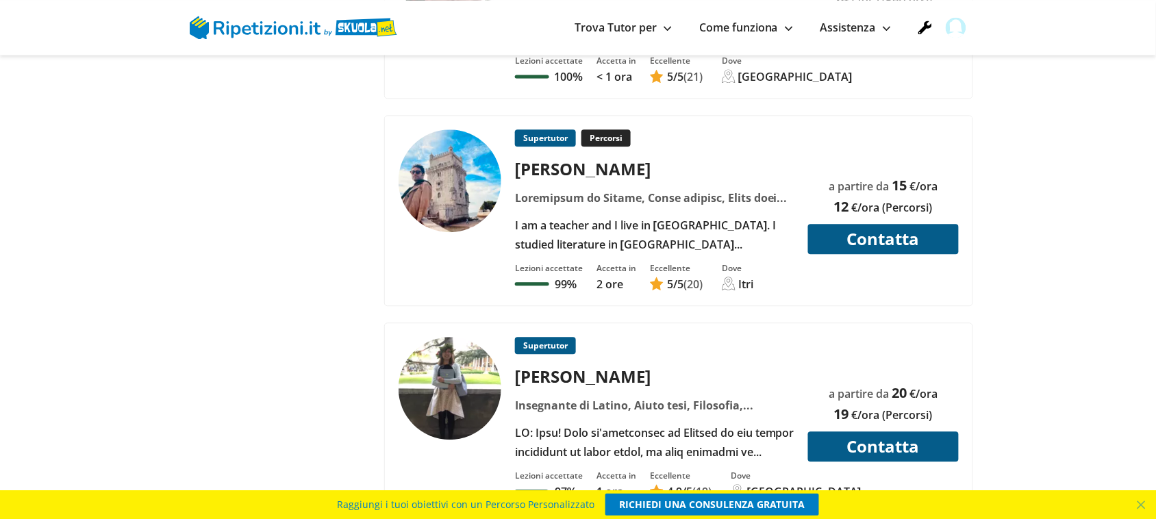  I want to click on p: 1 ora, so click(616, 492).